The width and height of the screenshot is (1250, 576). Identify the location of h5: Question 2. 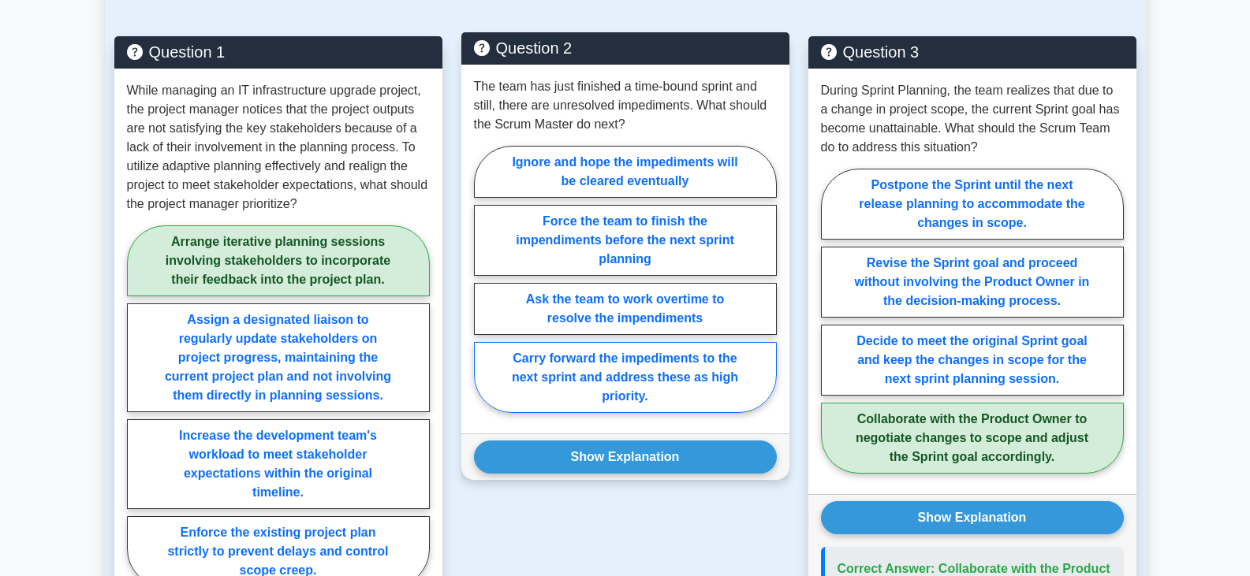
(625, 48).